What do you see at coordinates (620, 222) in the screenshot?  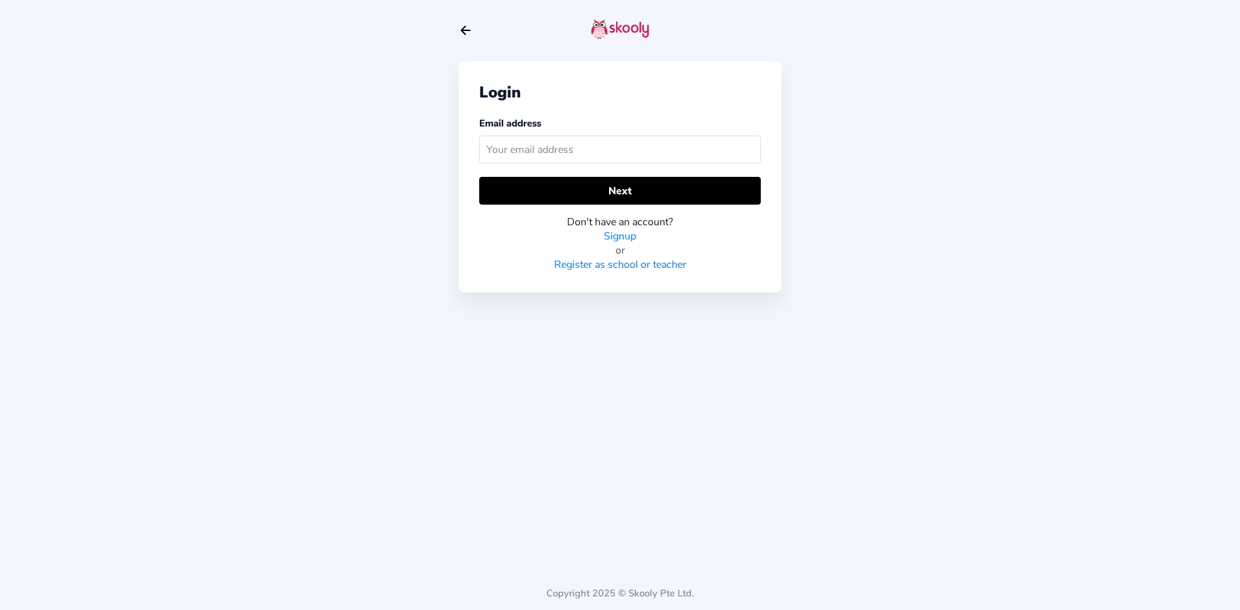 I see `div: Don't have an account?` at bounding box center [620, 222].